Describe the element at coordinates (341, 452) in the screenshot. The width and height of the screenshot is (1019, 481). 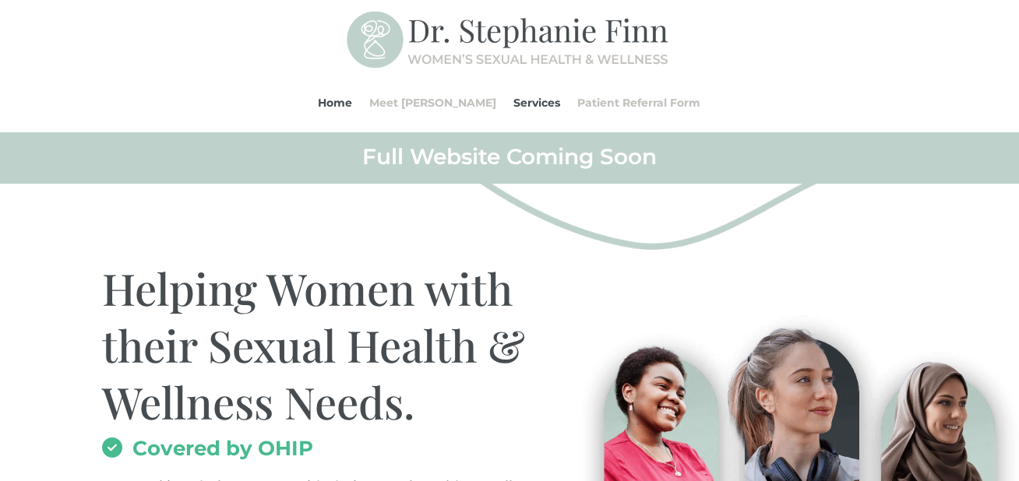
I see `h2: Covered by OHIP` at that location.